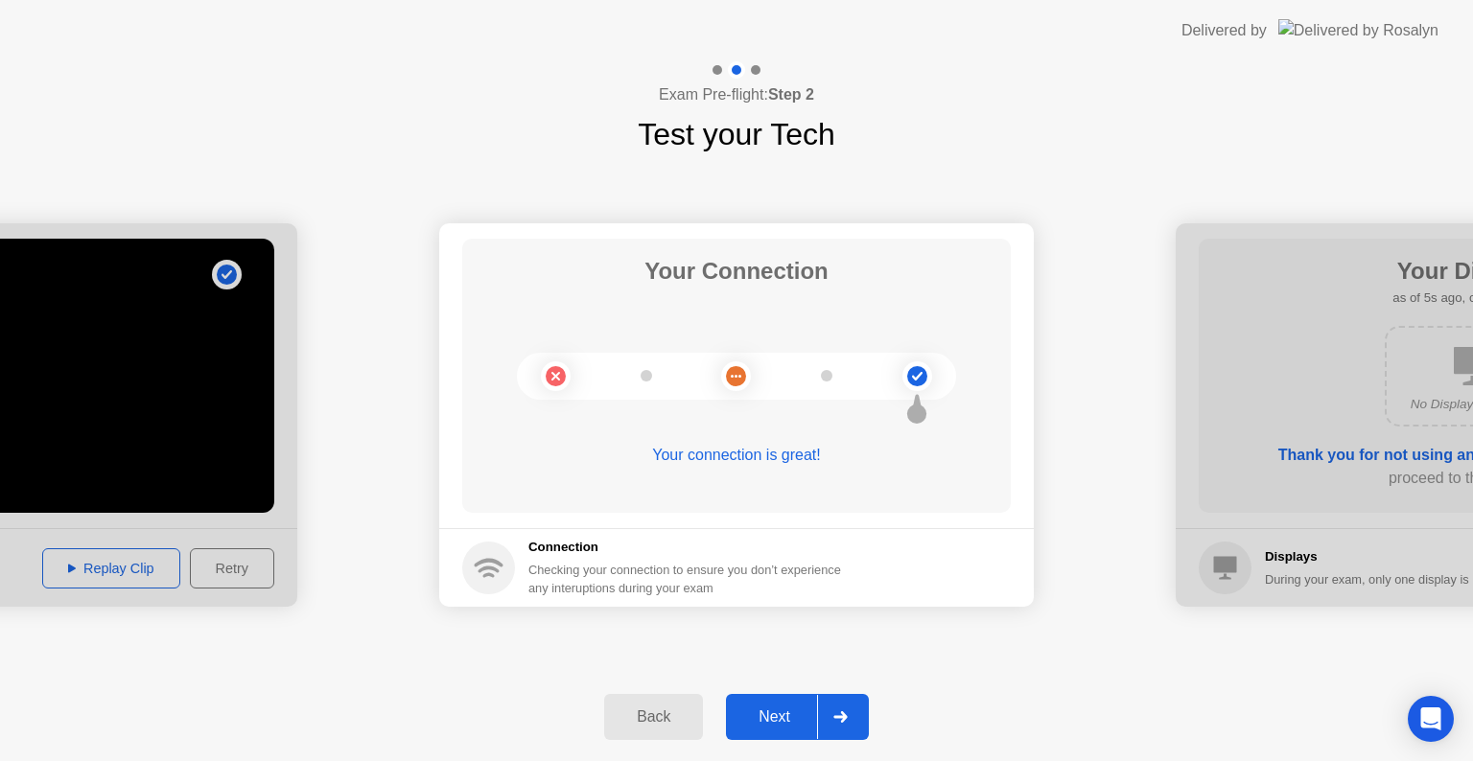 The width and height of the screenshot is (1473, 761). Describe the element at coordinates (736, 455) in the screenshot. I see `div: Your connection is great!` at that location.